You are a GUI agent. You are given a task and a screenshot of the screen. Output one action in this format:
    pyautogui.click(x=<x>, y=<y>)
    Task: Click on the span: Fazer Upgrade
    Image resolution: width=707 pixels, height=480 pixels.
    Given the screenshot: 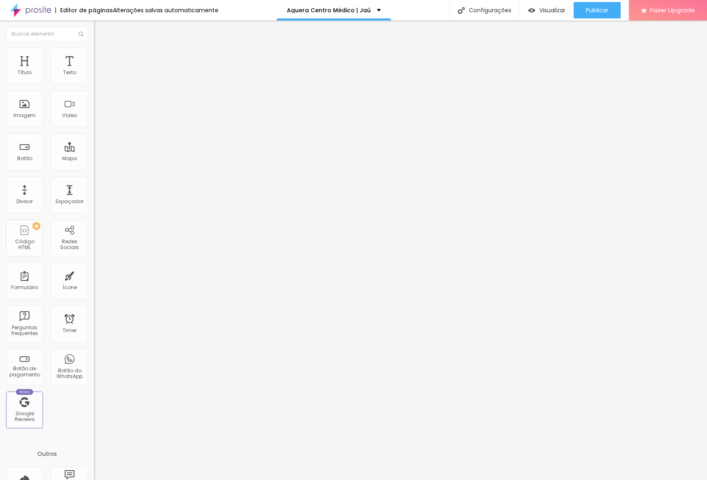 What is the action you would take?
    pyautogui.click(x=673, y=10)
    